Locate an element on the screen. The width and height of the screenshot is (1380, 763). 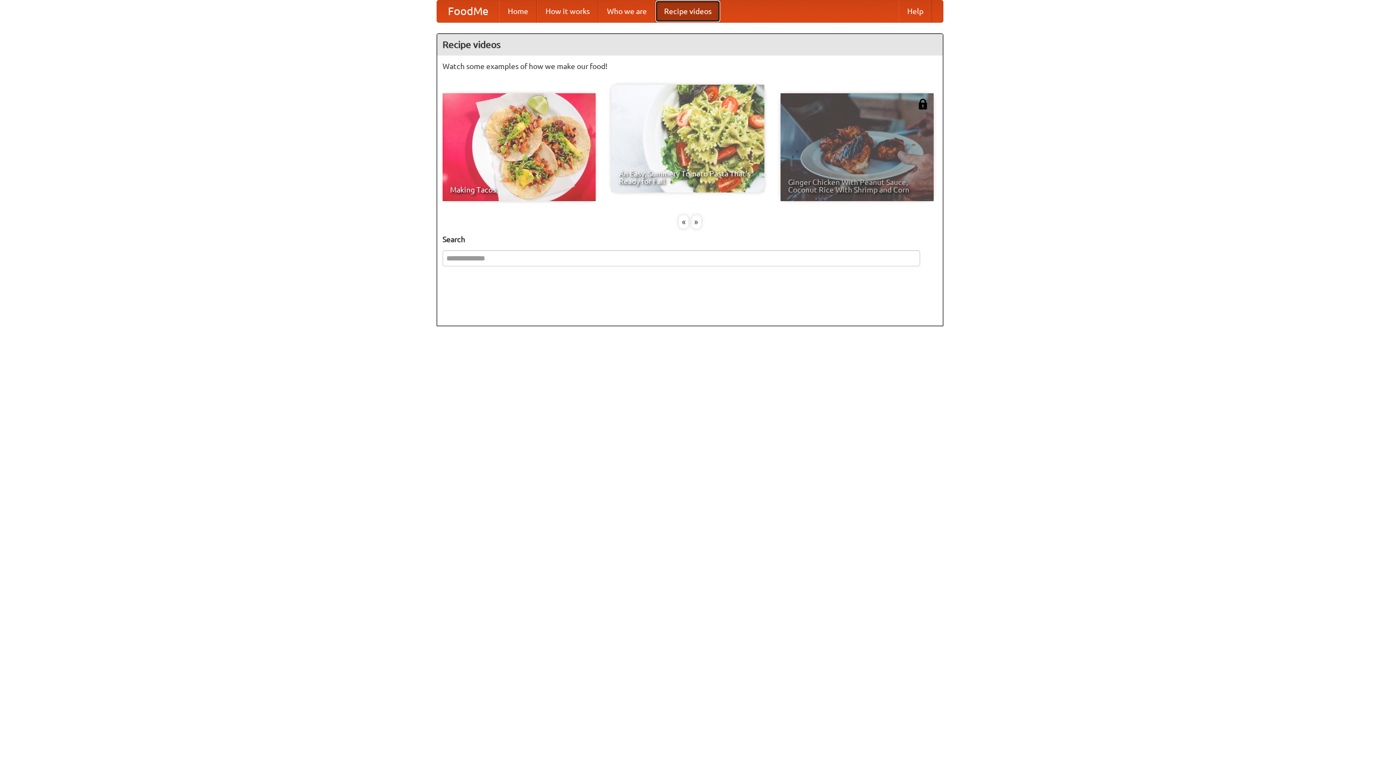
p: Watch some examples of how we make our food! is located at coordinates (690, 66).